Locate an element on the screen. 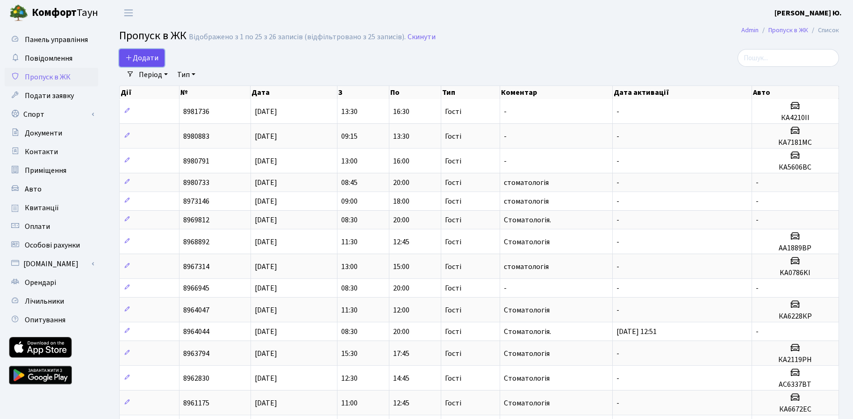  a: Спорт is located at coordinates (51, 114).